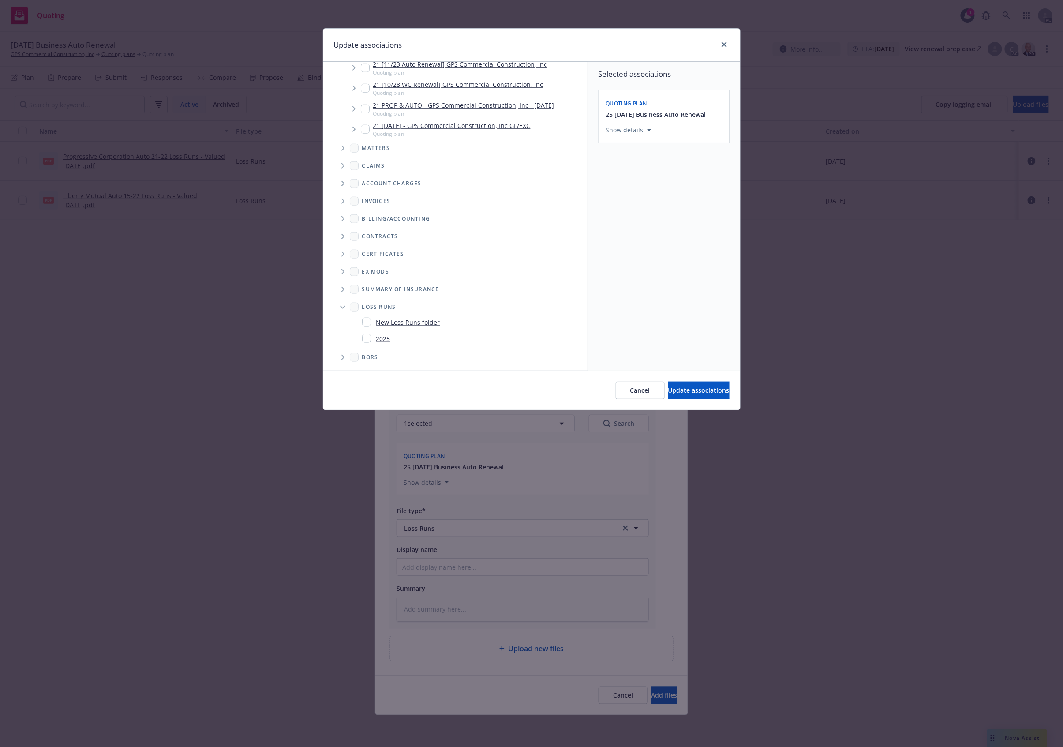 Image resolution: width=1063 pixels, height=747 pixels. What do you see at coordinates (368, 45) in the screenshot?
I see `h1: Update associations` at bounding box center [368, 45].